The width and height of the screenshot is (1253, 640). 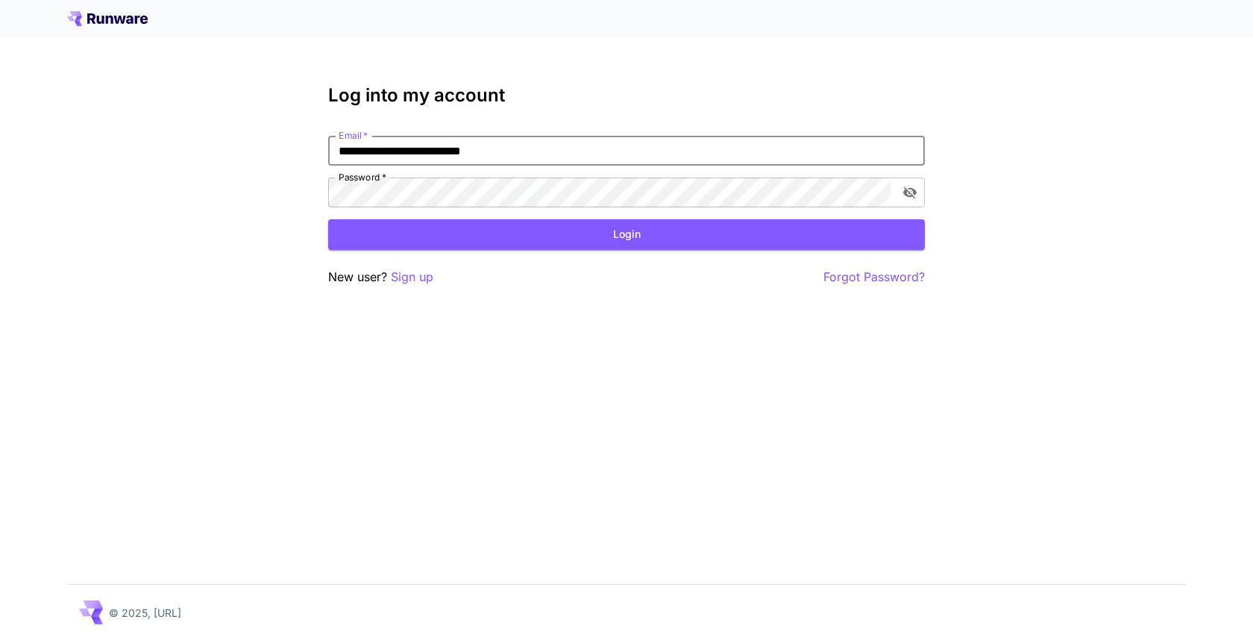 What do you see at coordinates (412, 277) in the screenshot?
I see `button: Sign up` at bounding box center [412, 277].